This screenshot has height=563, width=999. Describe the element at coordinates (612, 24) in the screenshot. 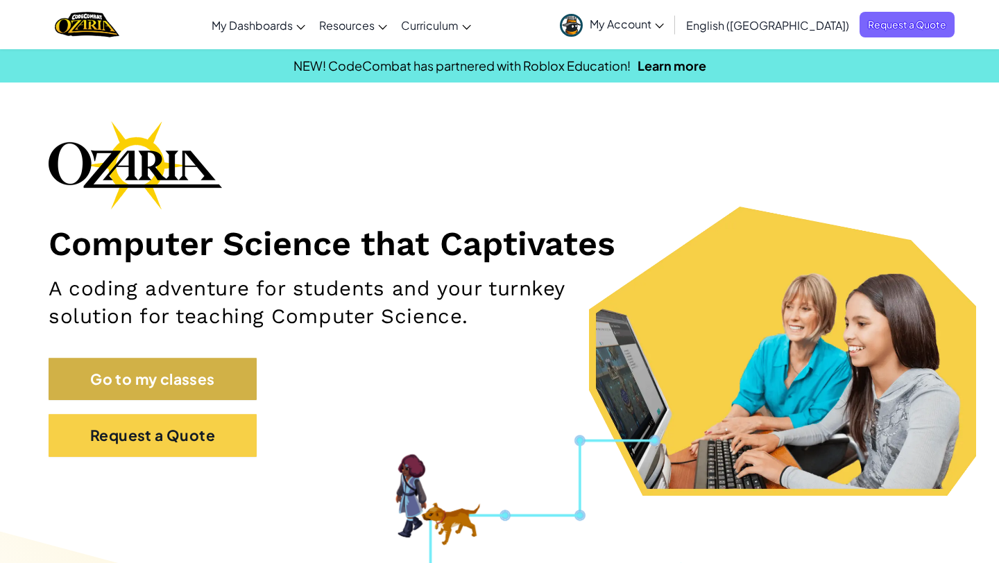

I see `a: My Account` at that location.